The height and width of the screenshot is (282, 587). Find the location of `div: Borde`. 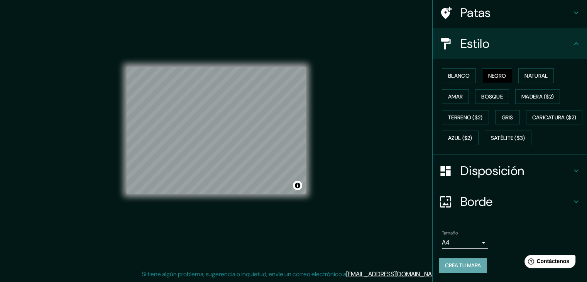

div: Borde is located at coordinates (510, 201).